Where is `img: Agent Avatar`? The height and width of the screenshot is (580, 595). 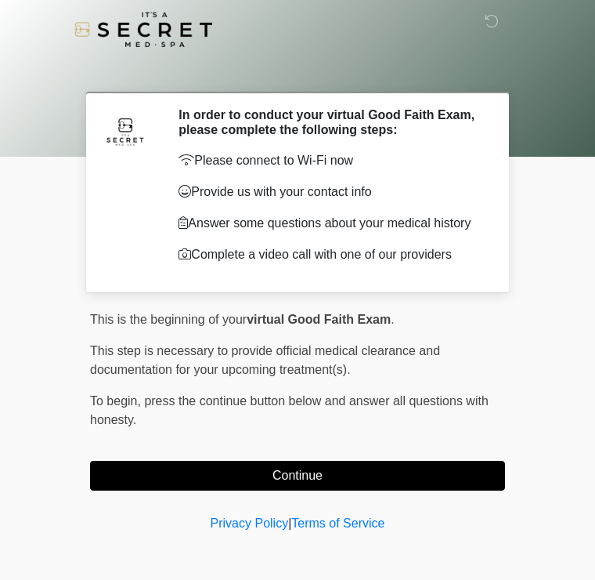
img: Agent Avatar is located at coordinates (125, 131).